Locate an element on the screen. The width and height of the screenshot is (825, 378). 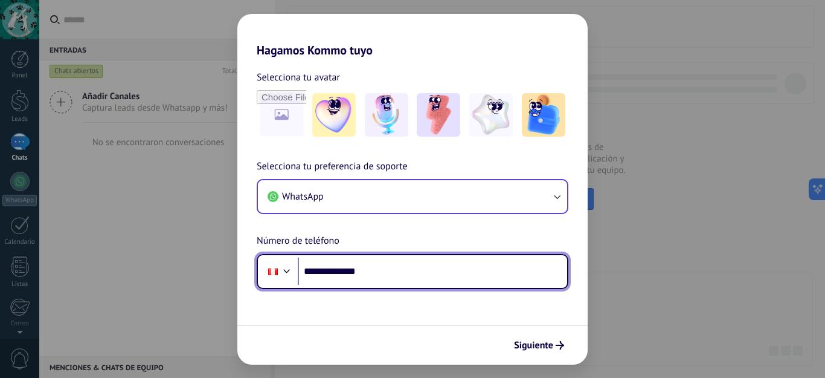
span: Selecciona tu avatar is located at coordinates (298, 77).